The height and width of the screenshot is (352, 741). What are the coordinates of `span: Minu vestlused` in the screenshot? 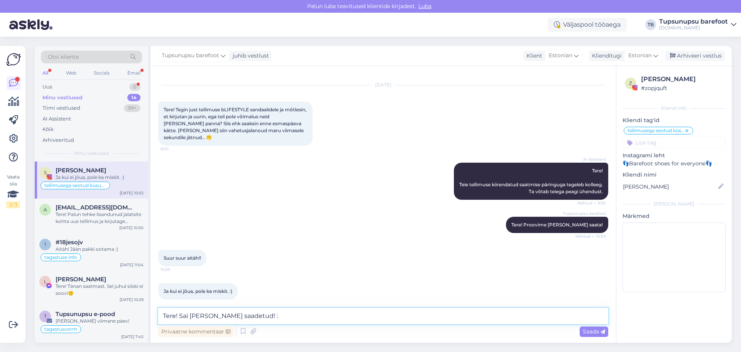 It's located at (92, 153).